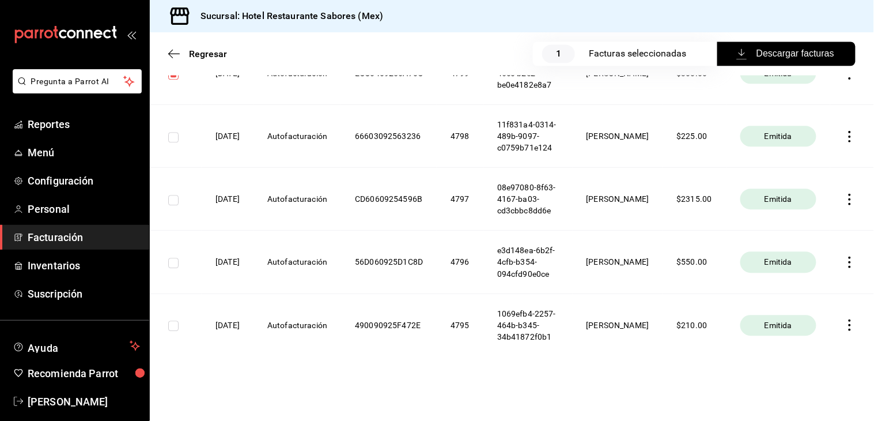 The image size is (874, 421). I want to click on th: CD60609254596B, so click(389, 199).